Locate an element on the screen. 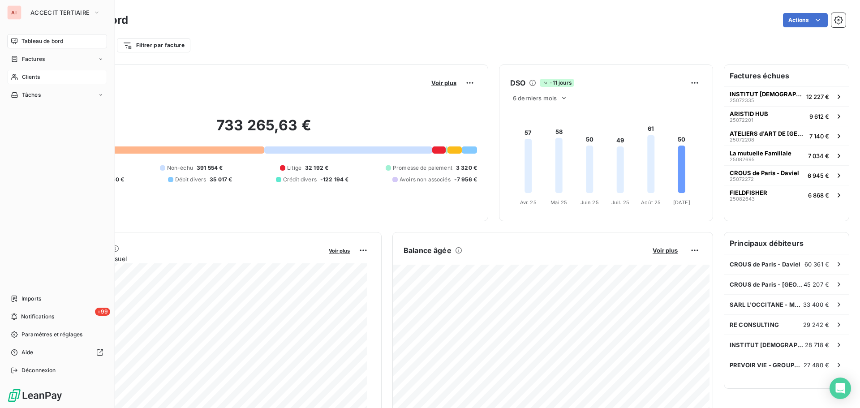 The image size is (860, 408). span: 7 034 € is located at coordinates (819, 156).